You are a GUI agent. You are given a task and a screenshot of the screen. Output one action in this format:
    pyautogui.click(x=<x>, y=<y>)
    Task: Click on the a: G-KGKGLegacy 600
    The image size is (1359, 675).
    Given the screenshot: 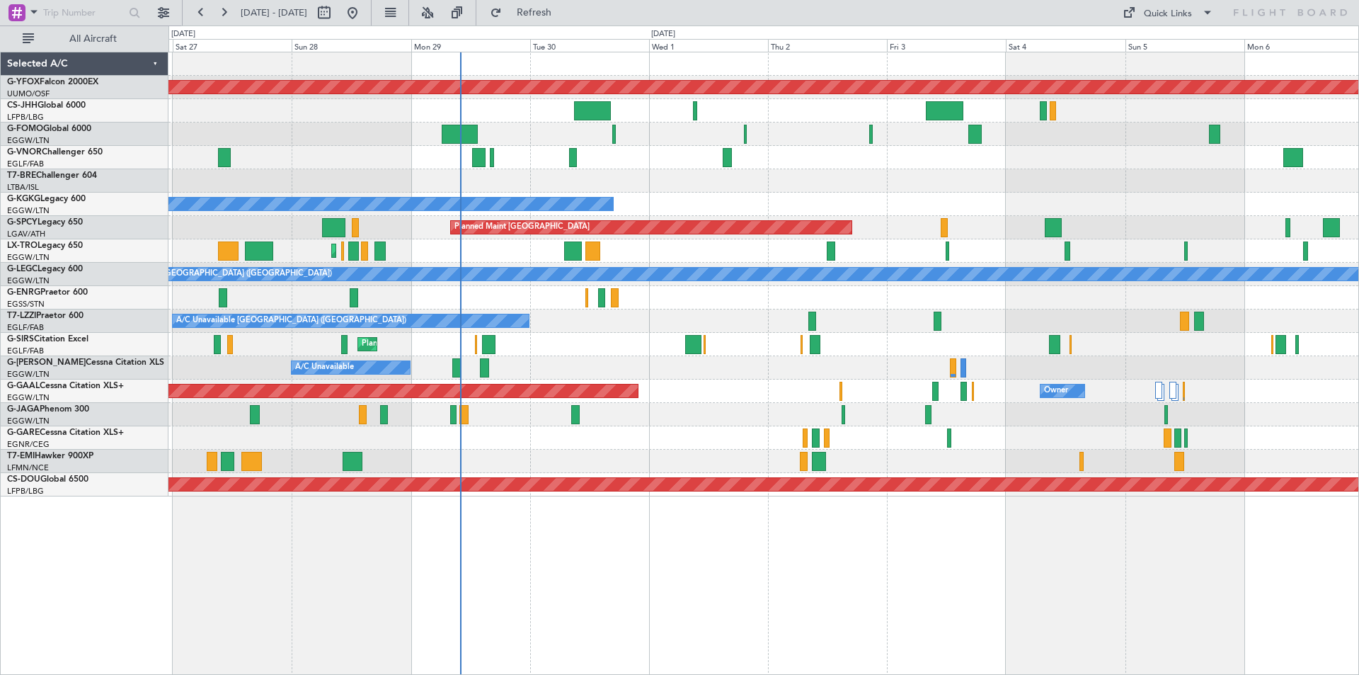 What is the action you would take?
    pyautogui.click(x=46, y=199)
    